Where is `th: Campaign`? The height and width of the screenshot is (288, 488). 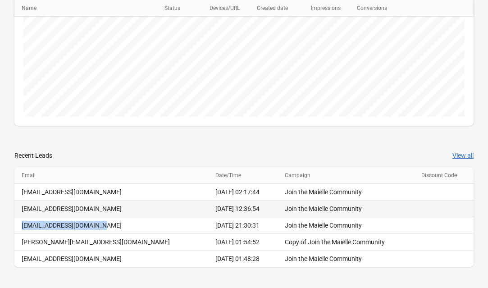
th: Campaign is located at coordinates (345, 175).